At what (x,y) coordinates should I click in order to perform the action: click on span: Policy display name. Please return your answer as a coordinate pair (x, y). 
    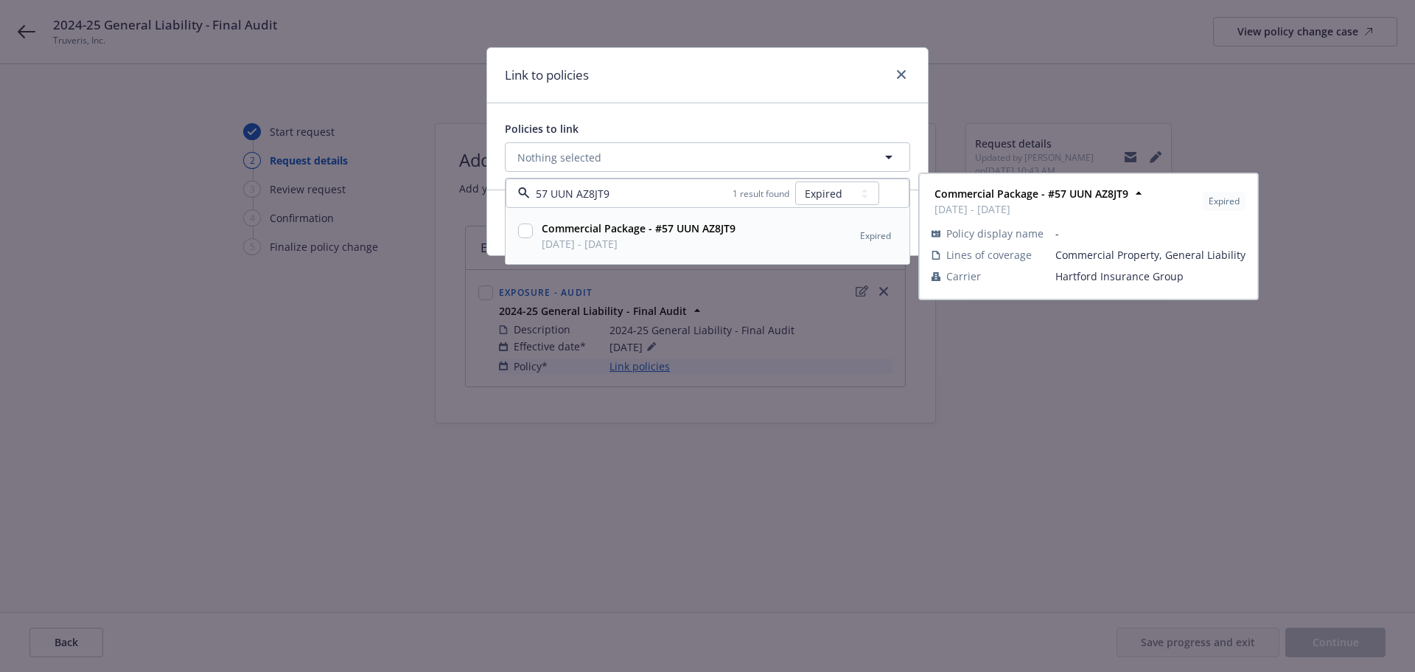
    Looking at the image, I should click on (995, 233).